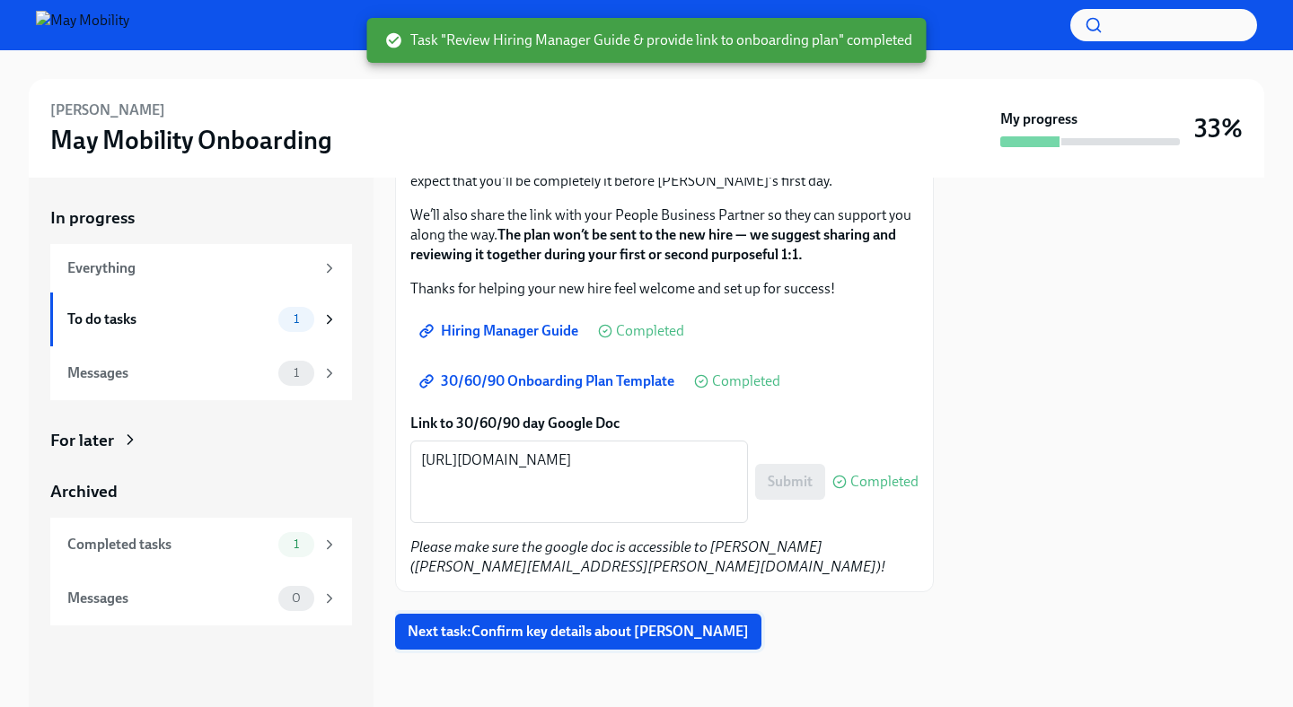  Describe the element at coordinates (169, 320) in the screenshot. I see `div: To do tasks` at that location.